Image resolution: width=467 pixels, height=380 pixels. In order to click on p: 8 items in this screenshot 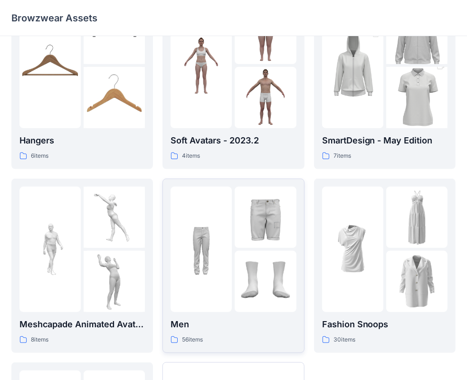, I will do `click(39, 340)`.